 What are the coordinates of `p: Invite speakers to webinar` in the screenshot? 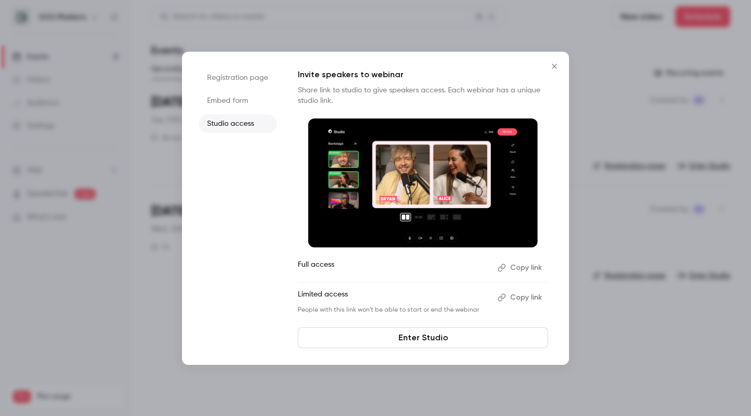 It's located at (423, 75).